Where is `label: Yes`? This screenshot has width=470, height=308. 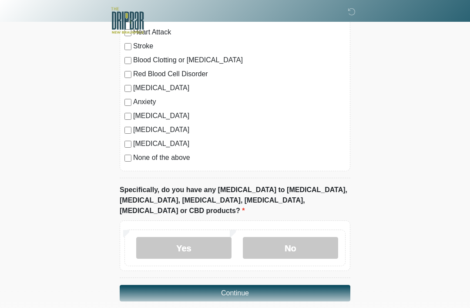 label: Yes is located at coordinates (184, 248).